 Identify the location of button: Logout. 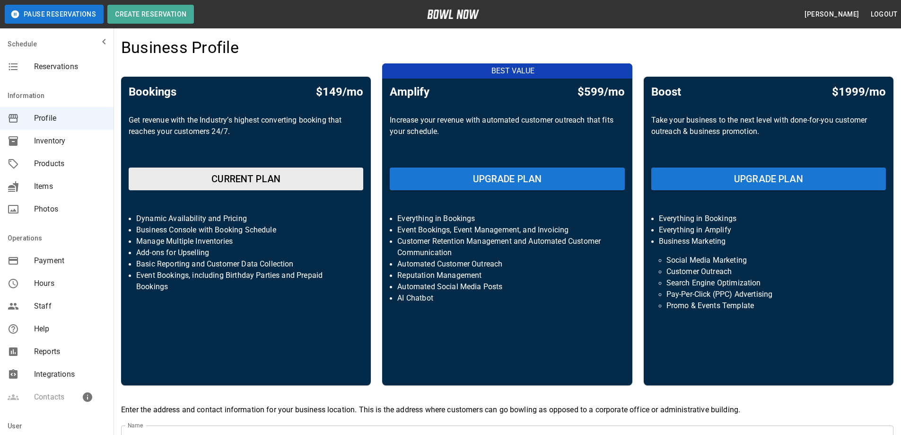
(884, 14).